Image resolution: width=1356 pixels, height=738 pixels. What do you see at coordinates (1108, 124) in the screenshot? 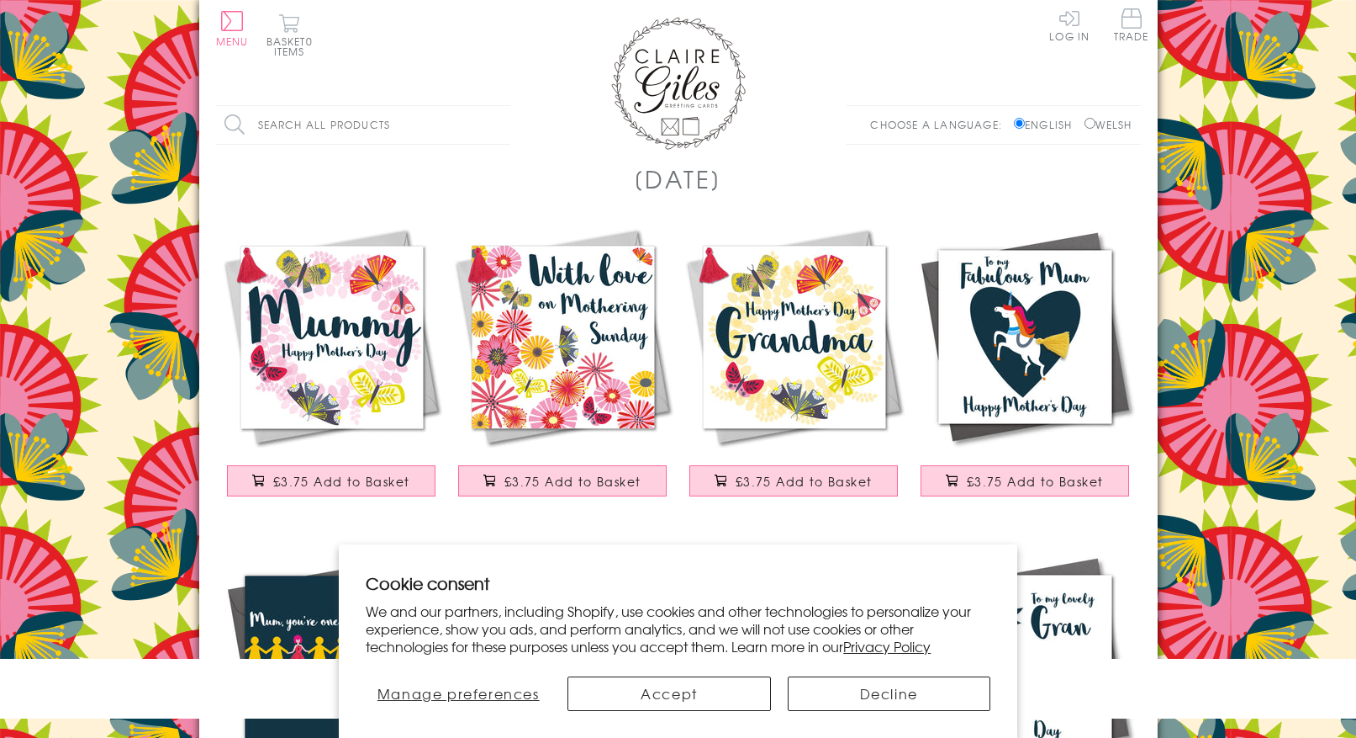
I see `label: Welsh` at bounding box center [1108, 124].